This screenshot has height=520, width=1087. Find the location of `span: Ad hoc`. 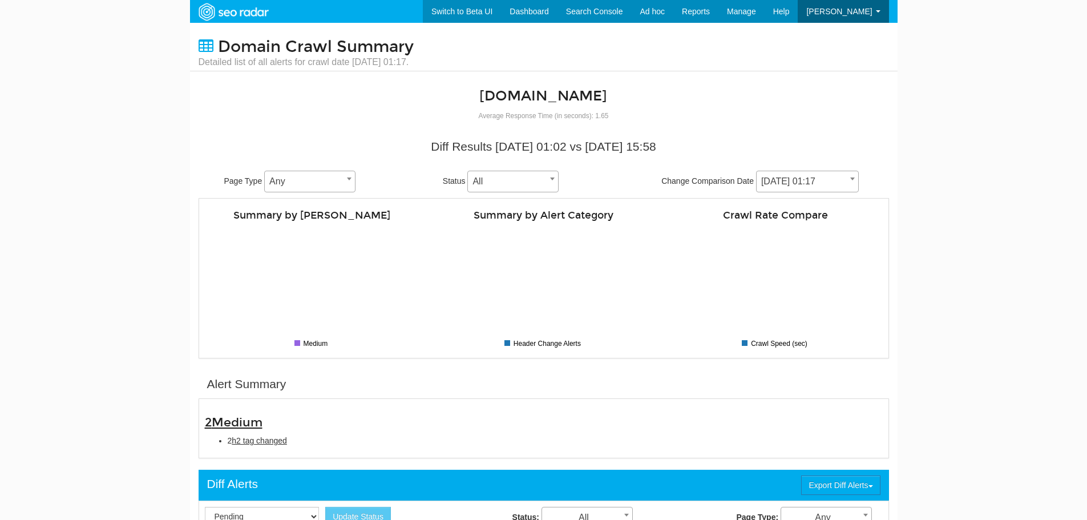

span: Ad hoc is located at coordinates (652, 11).